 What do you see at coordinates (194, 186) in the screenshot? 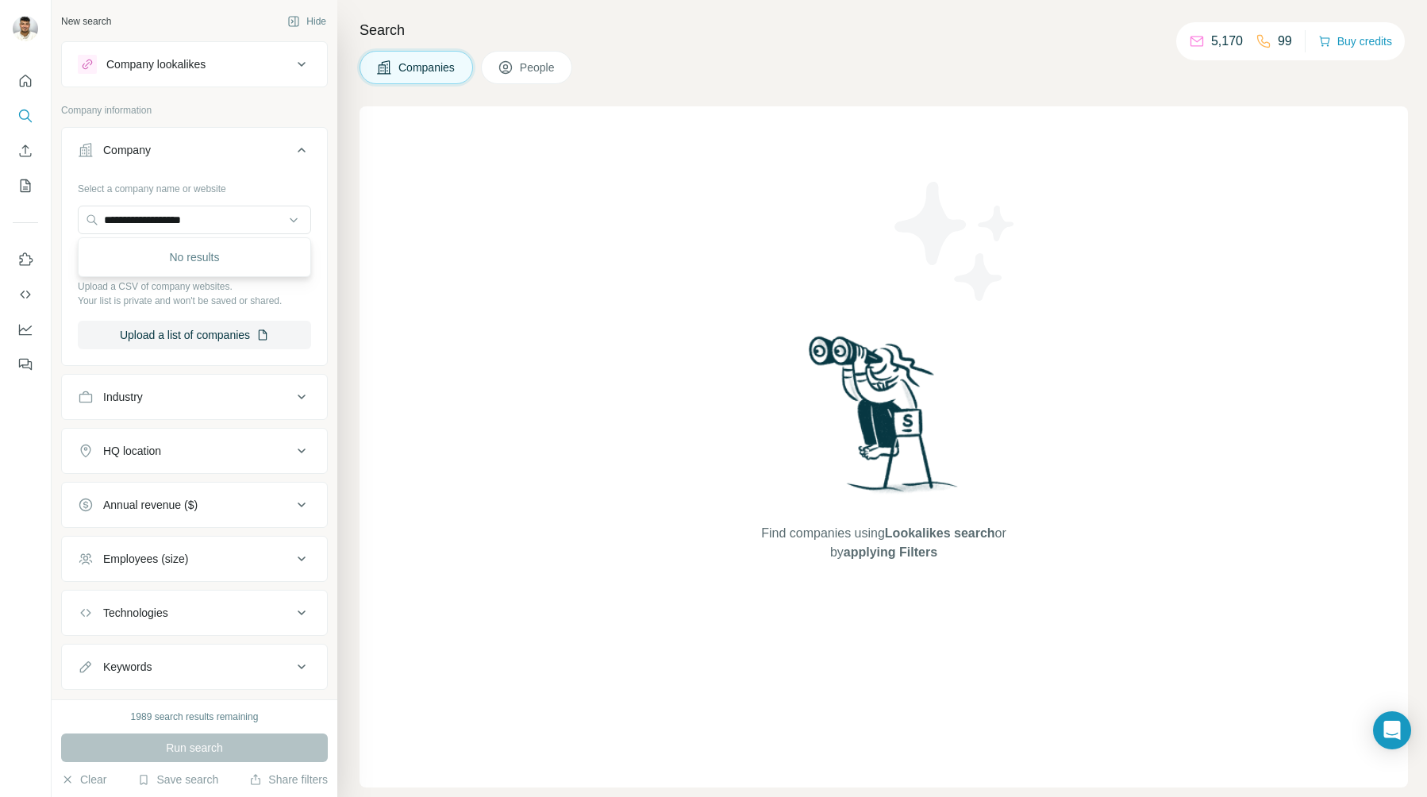
I see `div: Select a company name or website` at bounding box center [194, 186].